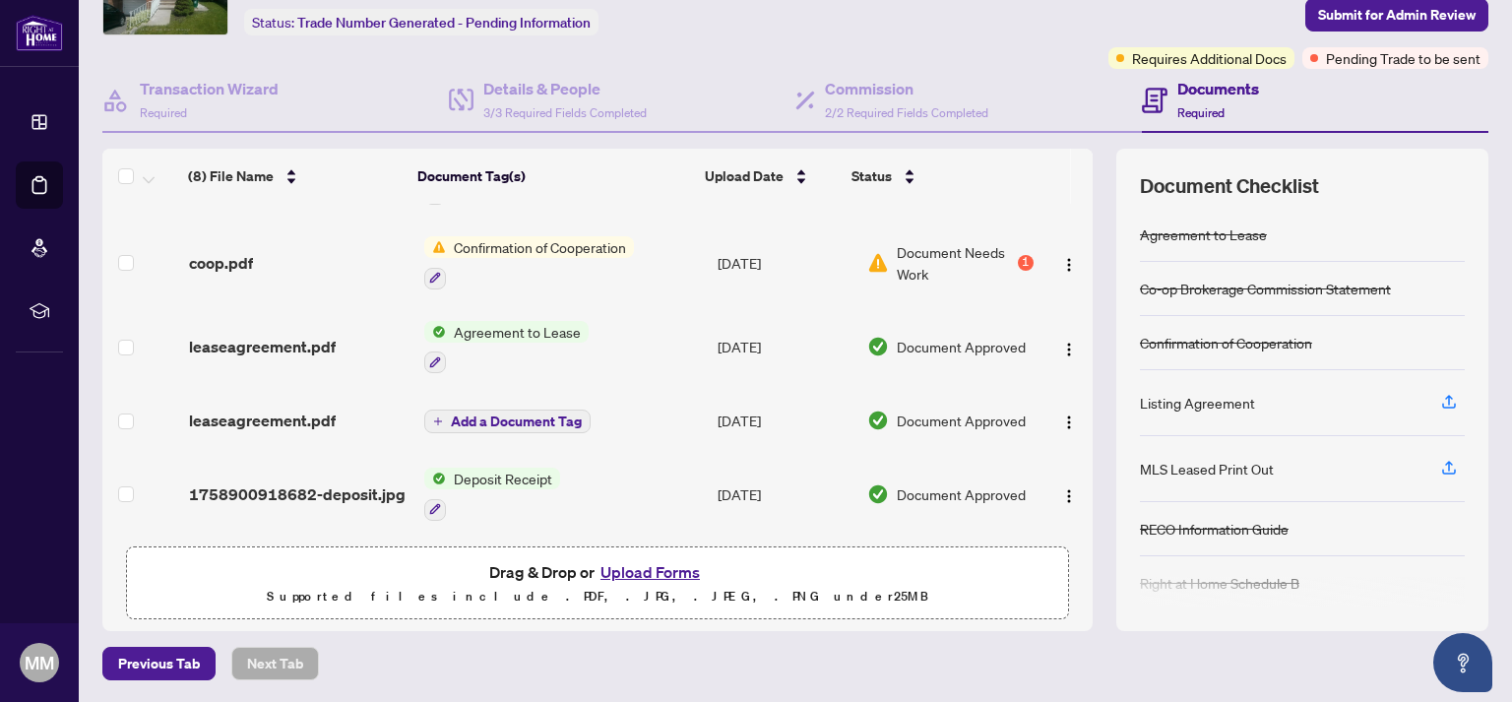 This screenshot has width=1512, height=702. Describe the element at coordinates (1265, 289) in the screenshot. I see `div: Co-op Brokerage Commission Statement` at that location.